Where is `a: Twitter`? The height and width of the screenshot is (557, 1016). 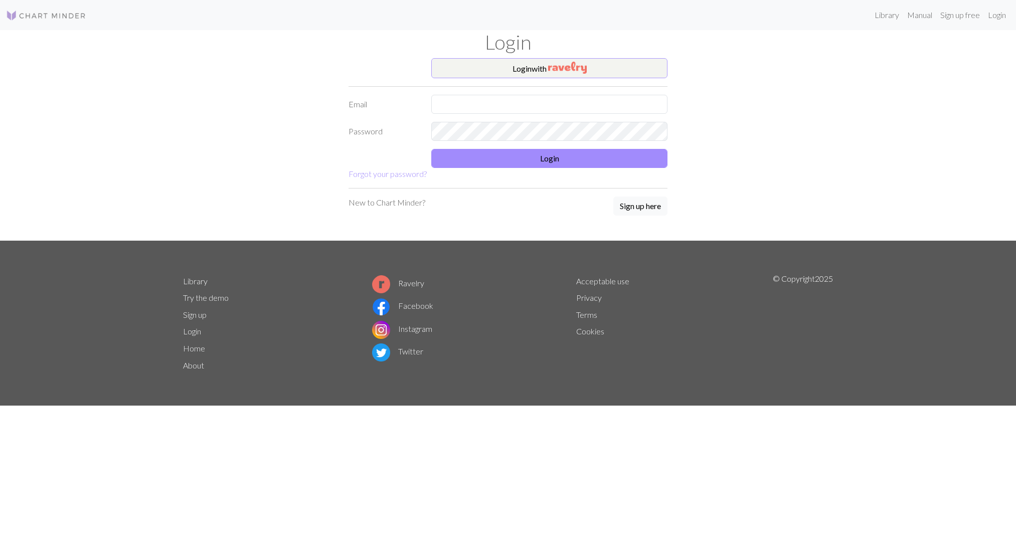 a: Twitter is located at coordinates (398, 351).